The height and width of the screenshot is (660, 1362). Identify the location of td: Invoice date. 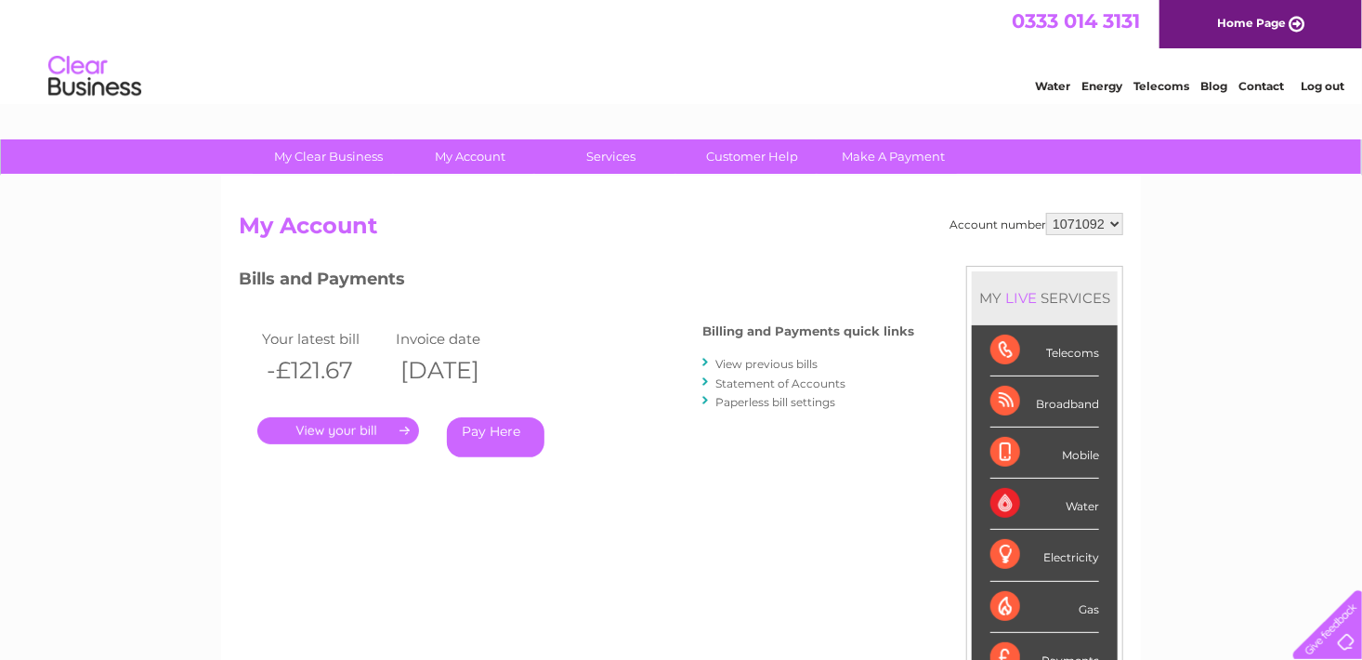
(458, 338).